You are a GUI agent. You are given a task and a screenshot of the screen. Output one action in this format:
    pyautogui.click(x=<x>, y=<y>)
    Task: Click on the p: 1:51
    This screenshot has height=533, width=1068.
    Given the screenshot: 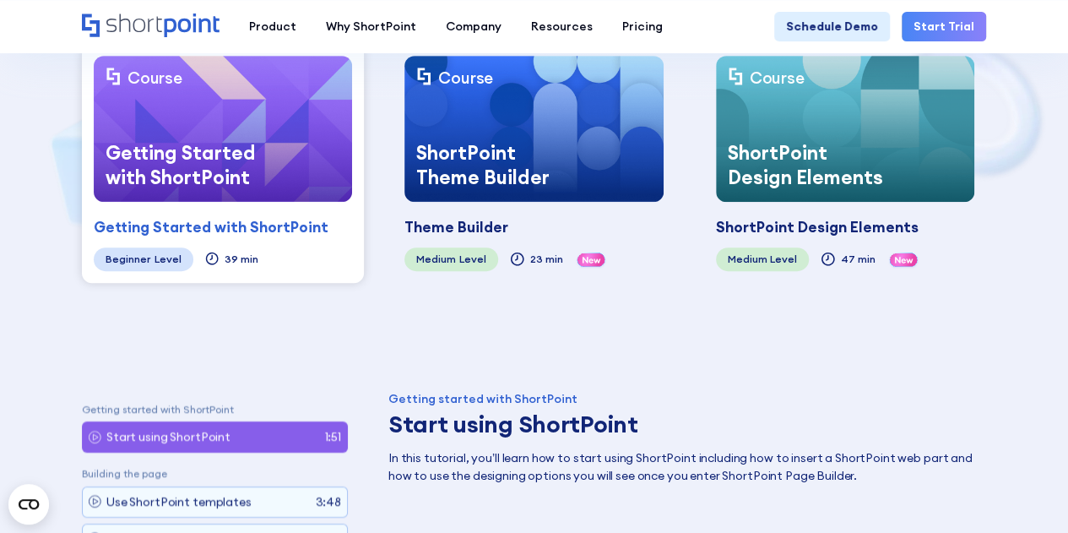 What is the action you would take?
    pyautogui.click(x=333, y=436)
    